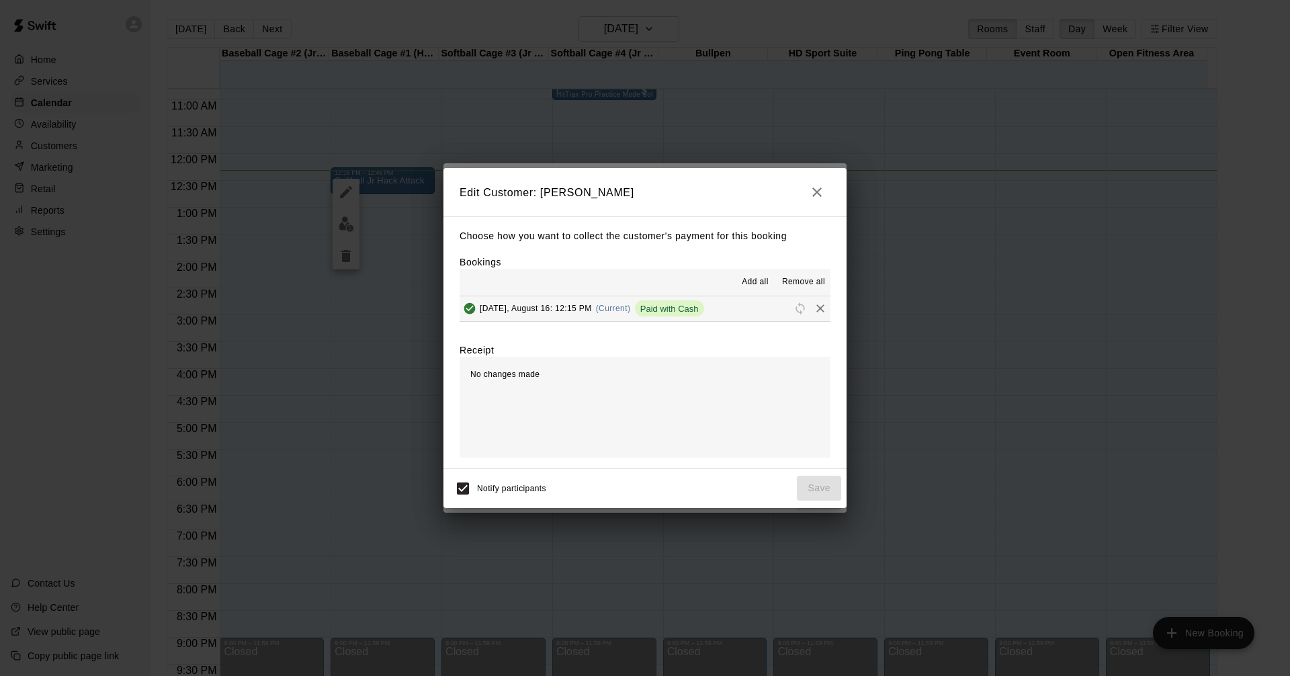 The height and width of the screenshot is (676, 1290). What do you see at coordinates (505, 374) in the screenshot?
I see `span: No changes made` at bounding box center [505, 374].